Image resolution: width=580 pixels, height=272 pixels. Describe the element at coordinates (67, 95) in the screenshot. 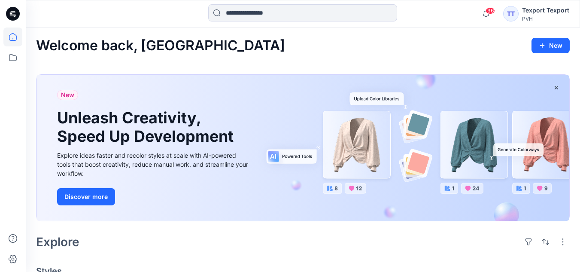

I see `span: New` at that location.